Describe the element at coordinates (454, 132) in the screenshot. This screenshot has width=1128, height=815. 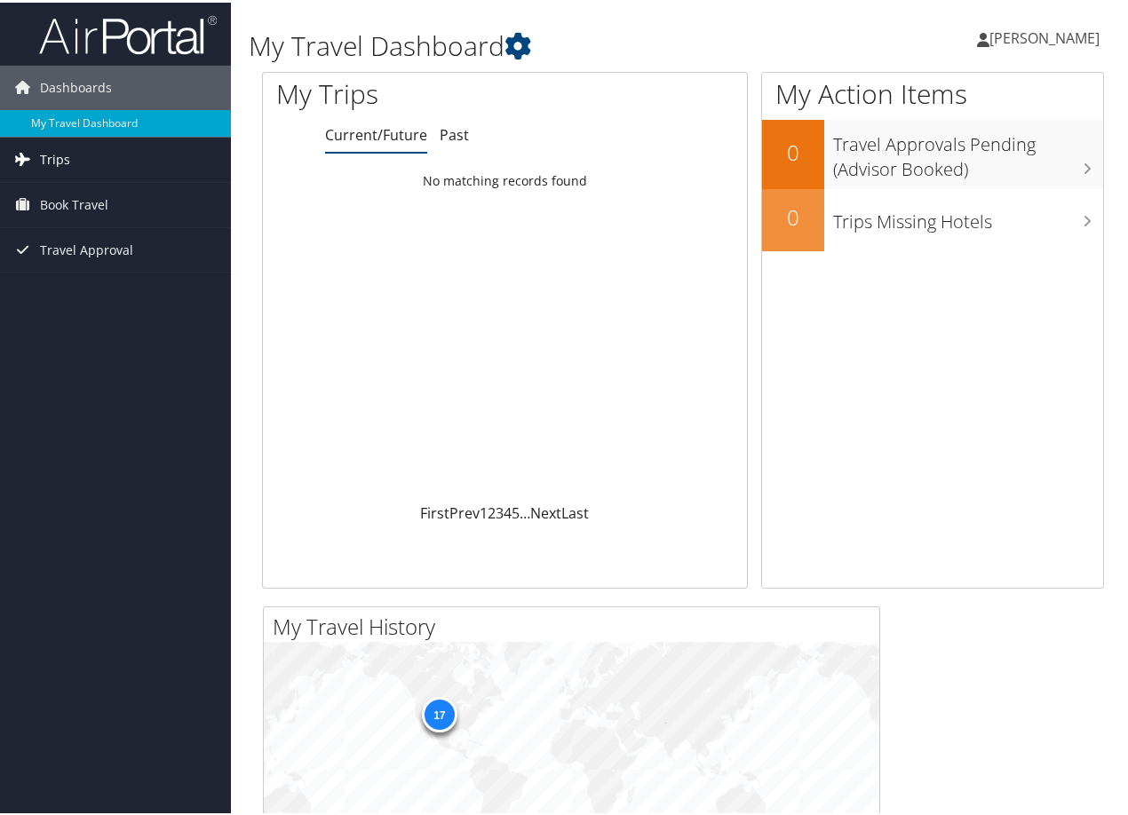
I see `a: Past` at that location.